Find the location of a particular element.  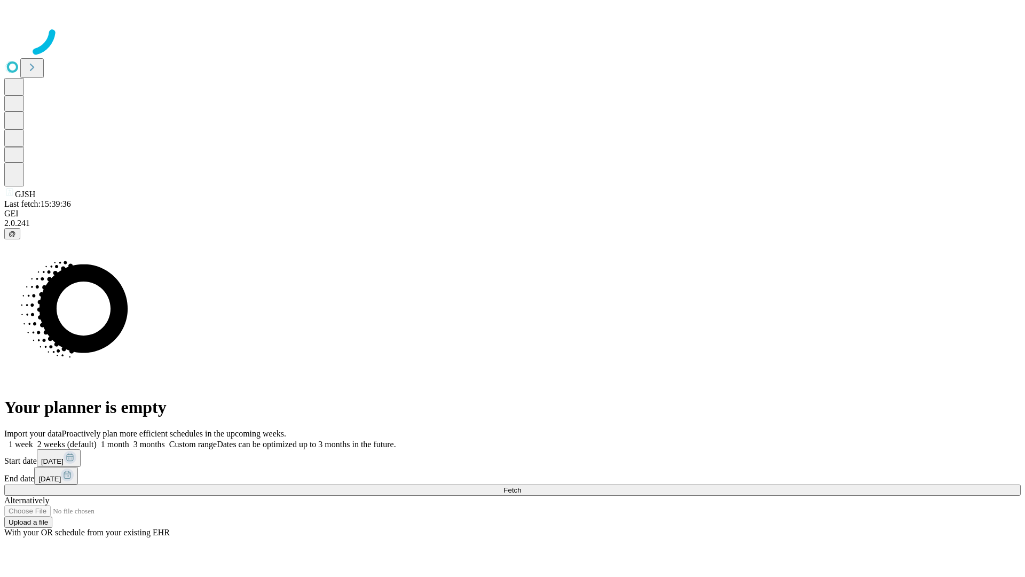

span: Custom range is located at coordinates (193, 444).